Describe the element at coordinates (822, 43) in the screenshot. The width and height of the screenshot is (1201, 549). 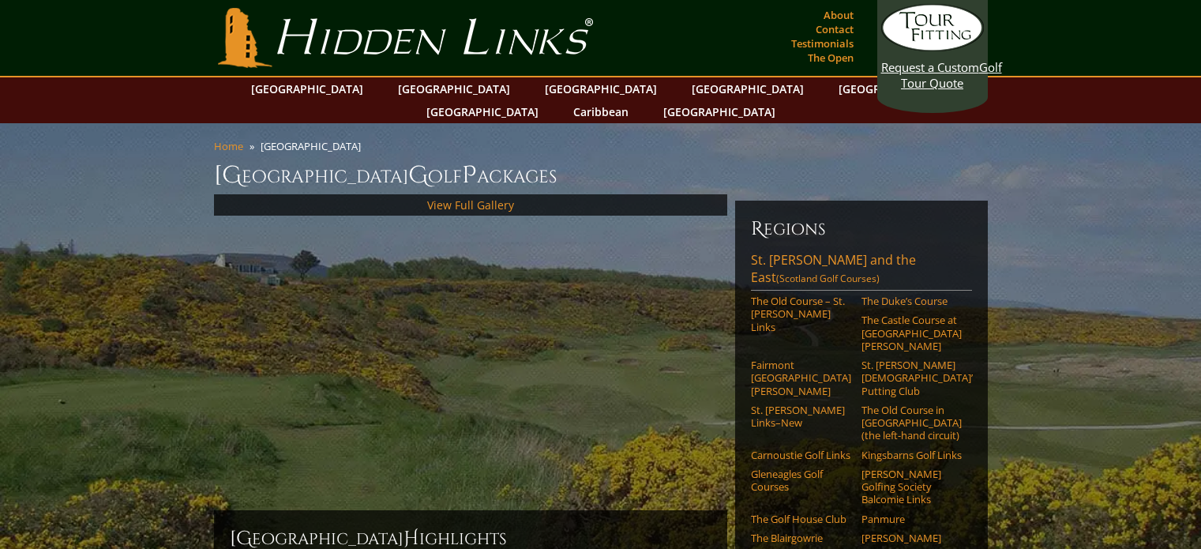
I see `a: Testimonials` at that location.